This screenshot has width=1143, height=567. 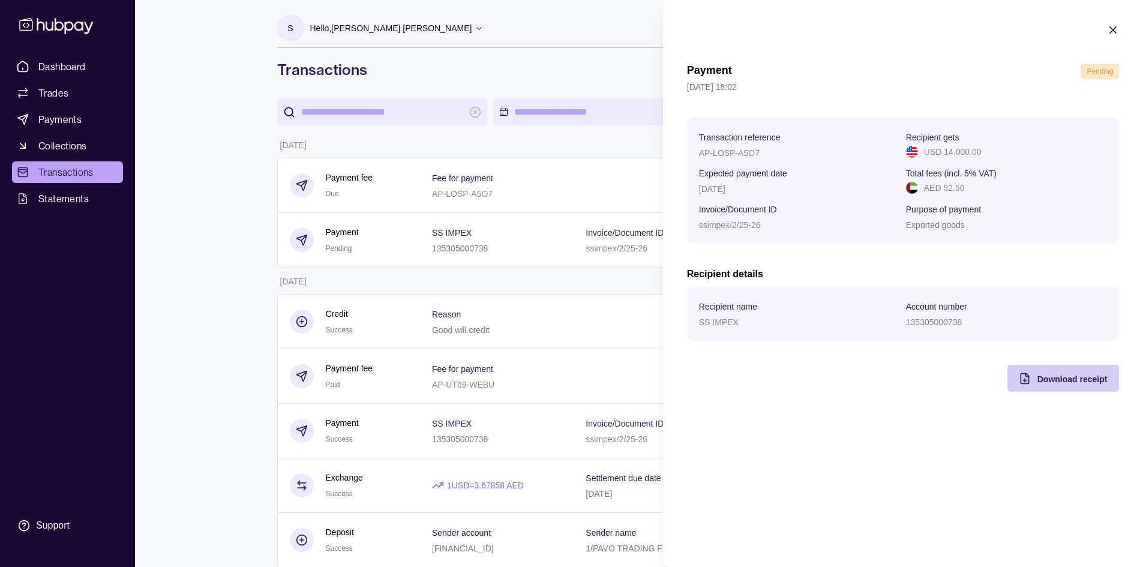 I want to click on img: ae, so click(x=912, y=188).